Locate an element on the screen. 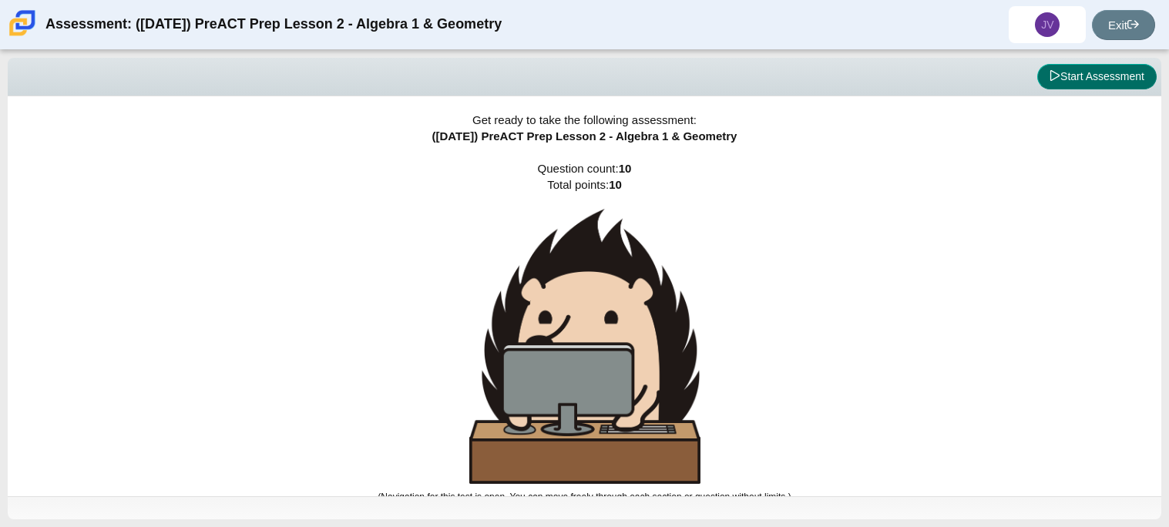 The width and height of the screenshot is (1169, 527). span: Question count: Total points: is located at coordinates (584, 332).